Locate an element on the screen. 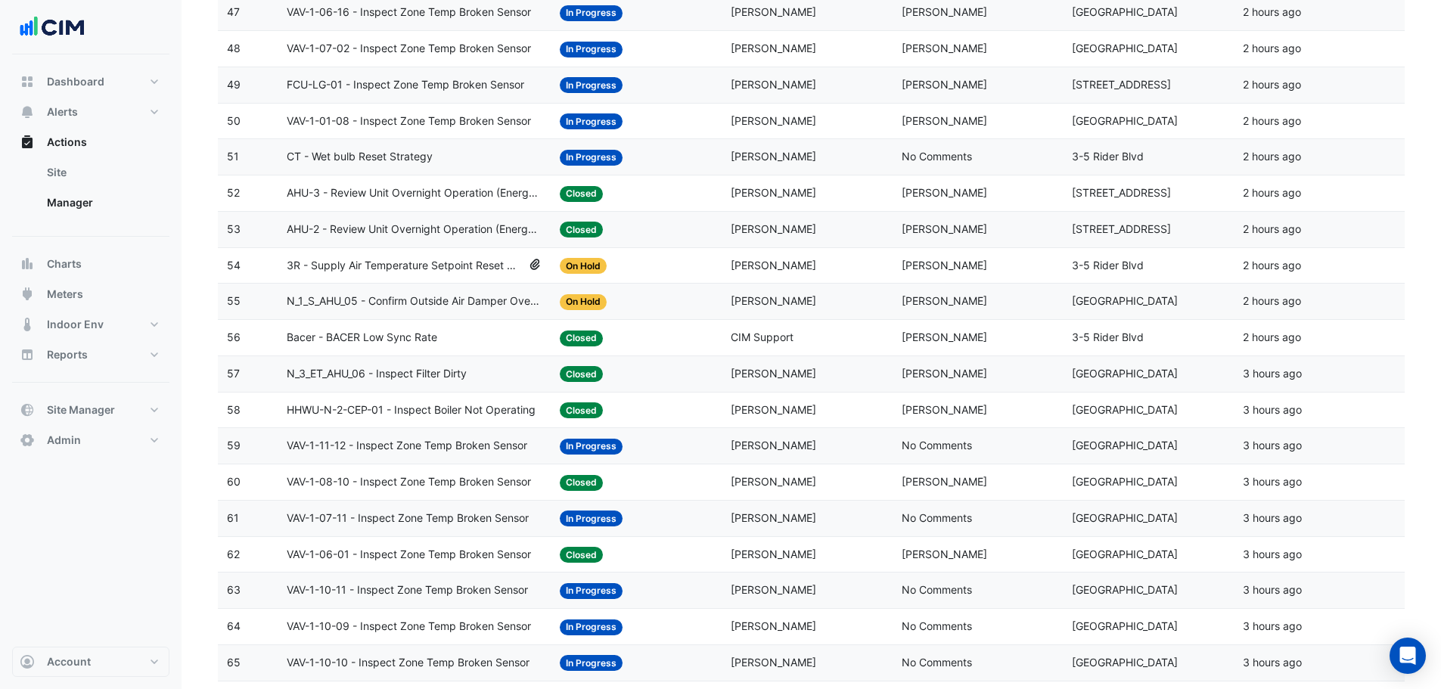 Image resolution: width=1441 pixels, height=689 pixels. button: Dashboard is located at coordinates (91, 82).